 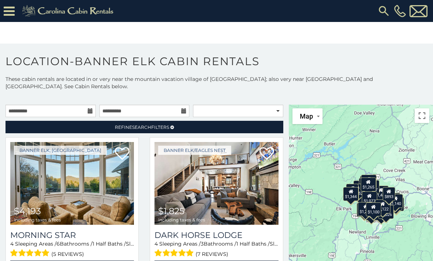 I want to click on div: $1,684, so click(x=360, y=194).